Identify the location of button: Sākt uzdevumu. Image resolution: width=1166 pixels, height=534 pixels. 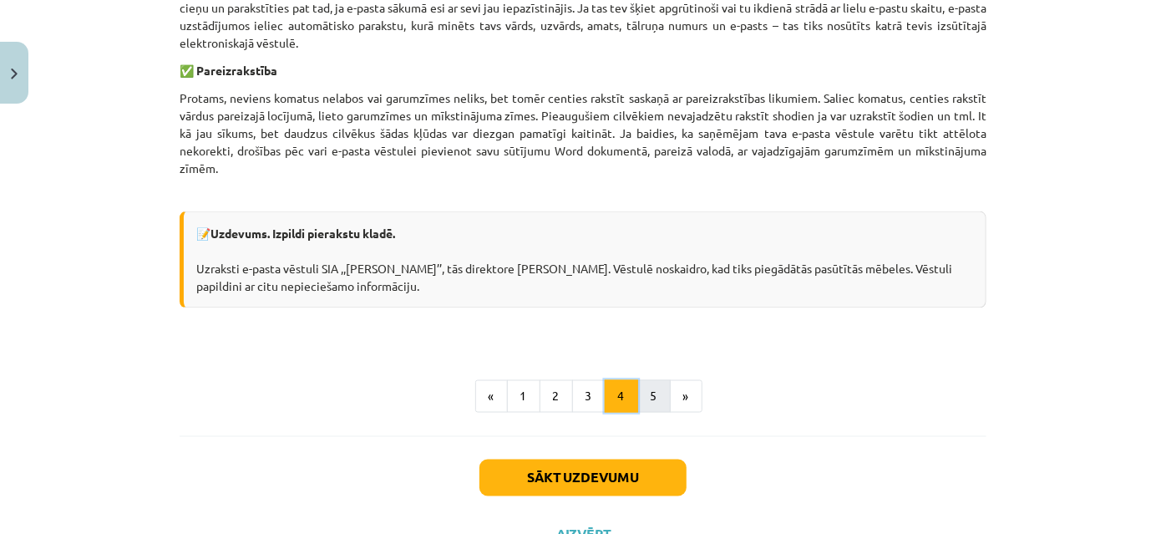
(583, 478).